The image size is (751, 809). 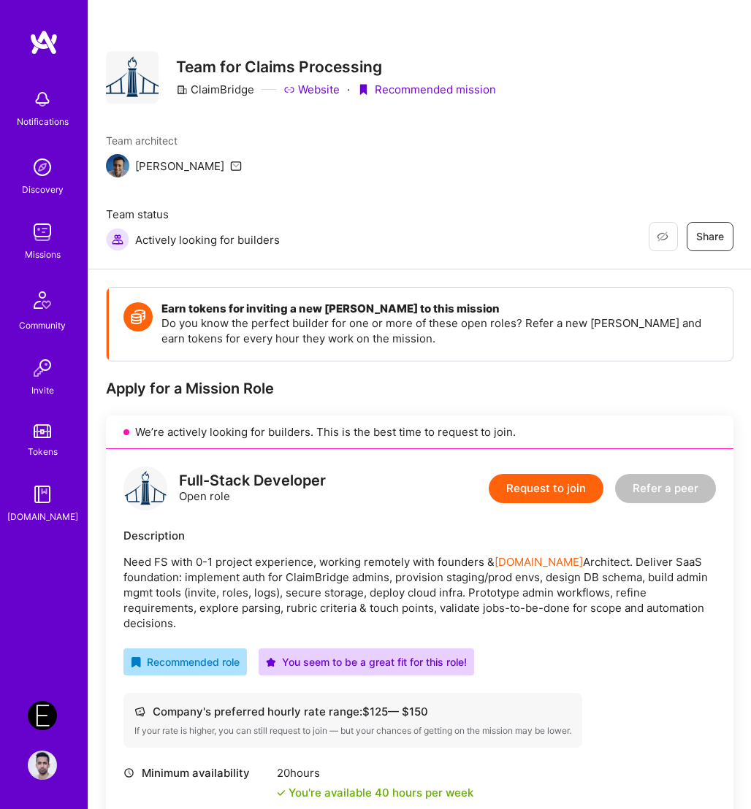 I want to click on img: Invite, so click(x=42, y=368).